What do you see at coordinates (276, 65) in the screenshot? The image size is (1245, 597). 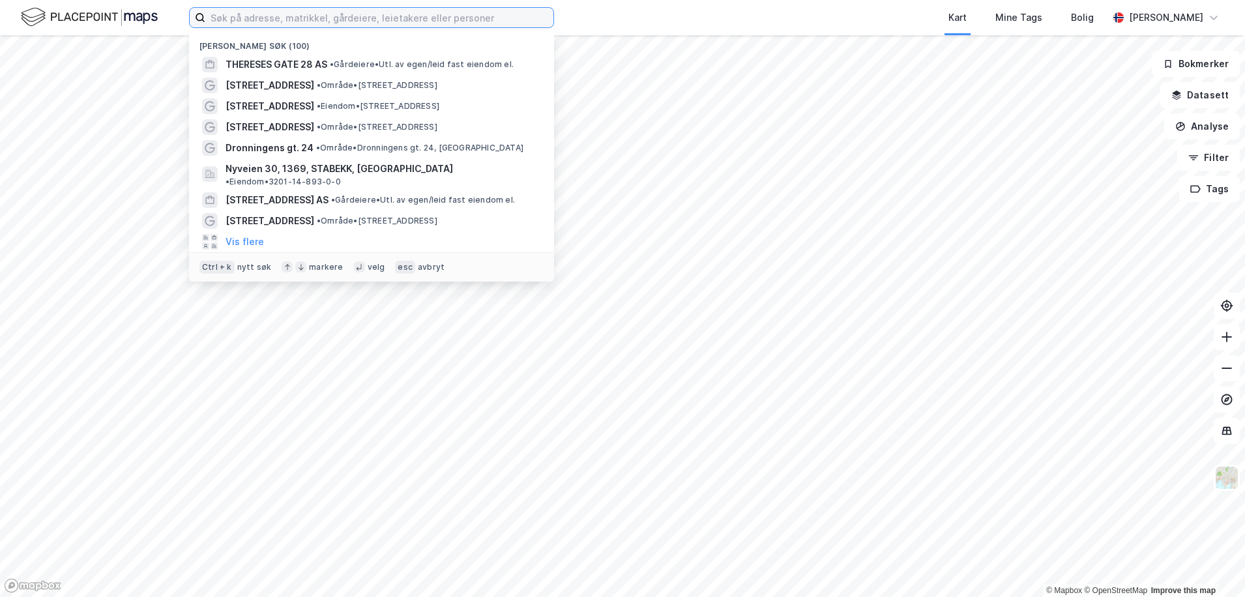 I see `span: THERESES GATE 28 AS` at bounding box center [276, 65].